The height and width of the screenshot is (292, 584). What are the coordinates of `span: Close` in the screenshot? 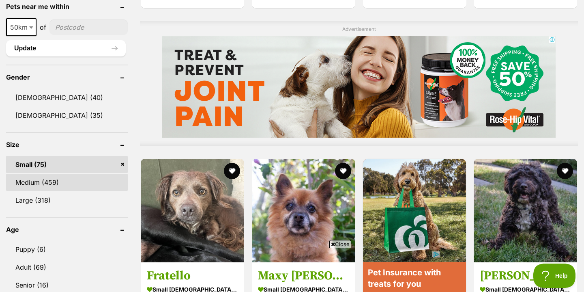 It's located at (340, 244).